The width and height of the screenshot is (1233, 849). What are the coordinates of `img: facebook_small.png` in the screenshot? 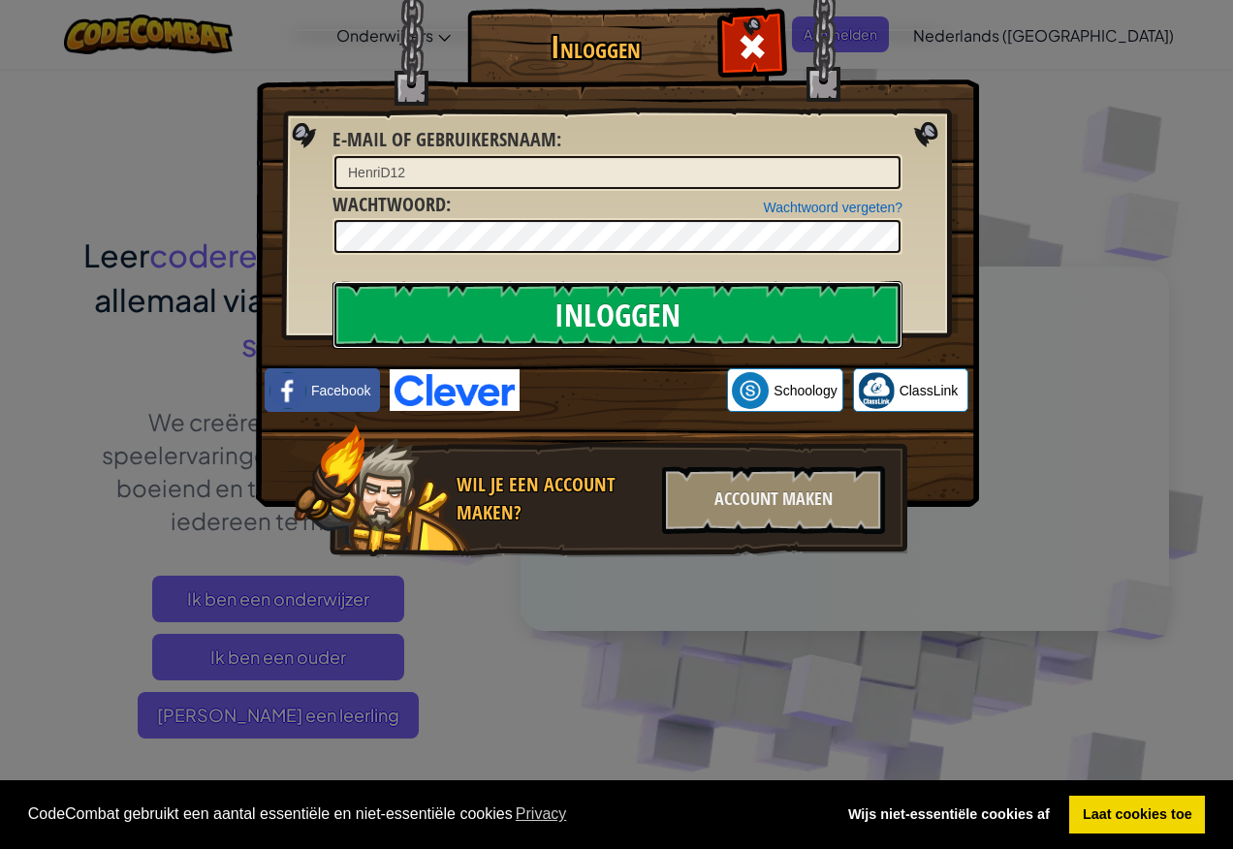 It's located at (288, 391).